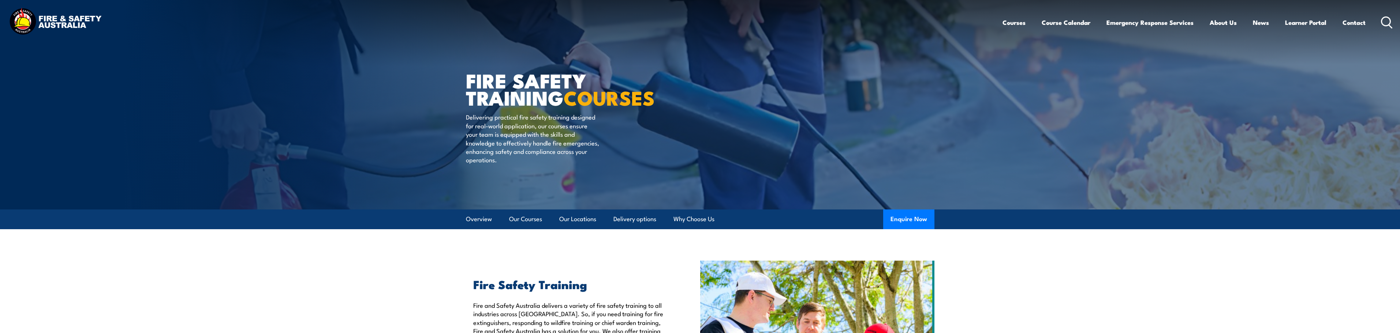 This screenshot has height=333, width=1400. Describe the element at coordinates (909, 220) in the screenshot. I see `button: Enquire Now` at that location.